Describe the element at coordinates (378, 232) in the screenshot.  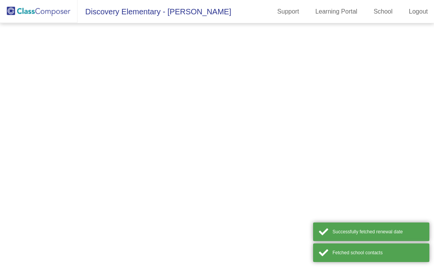
I see `div: Successfully fetched renewal date` at that location.